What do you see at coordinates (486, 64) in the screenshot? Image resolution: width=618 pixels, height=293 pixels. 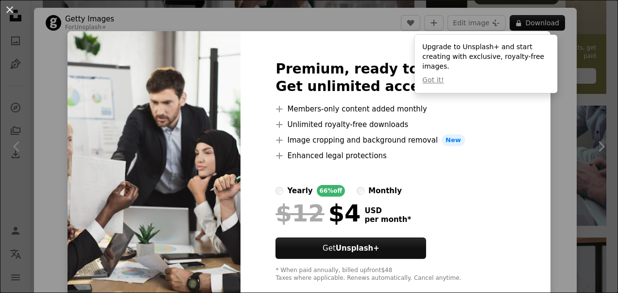 I see `div: Upgrade to Unsplash+ and start creating with exclusive, royalty-free images.` at bounding box center [486, 64].